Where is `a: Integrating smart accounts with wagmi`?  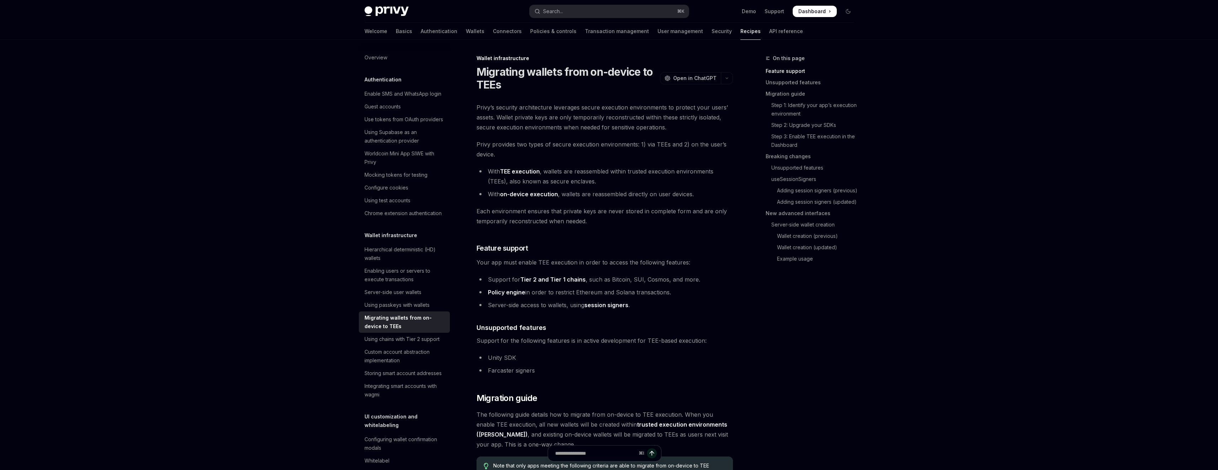 a: Integrating smart accounts with wagmi is located at coordinates (404, 391).